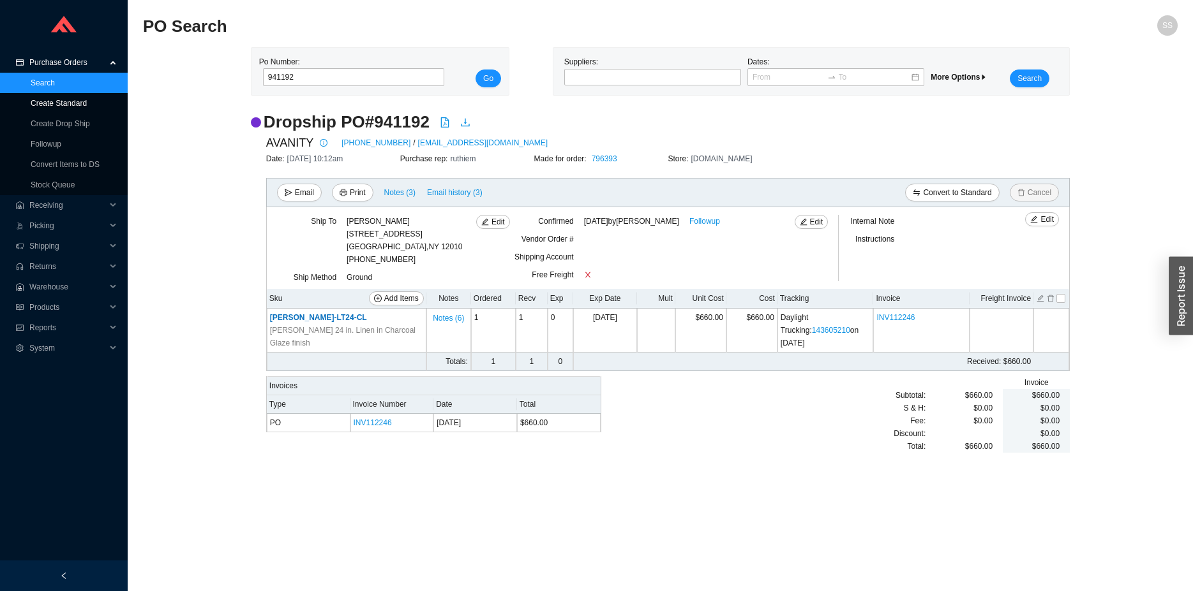 This screenshot has height=591, width=1193. Describe the element at coordinates (825, 299) in the screenshot. I see `th: Tracking` at that location.